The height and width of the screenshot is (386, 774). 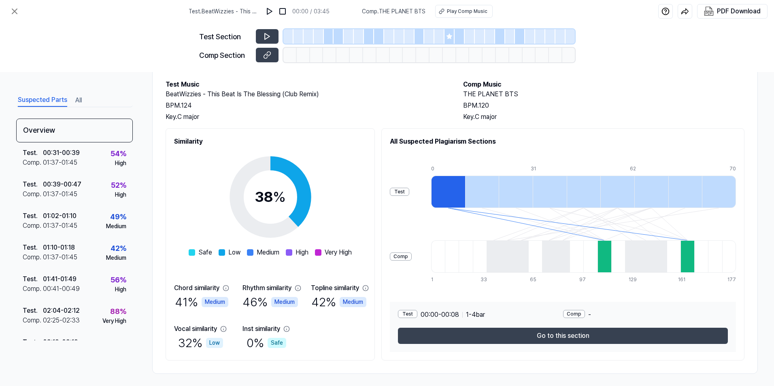 I want to click on span: Low, so click(x=234, y=253).